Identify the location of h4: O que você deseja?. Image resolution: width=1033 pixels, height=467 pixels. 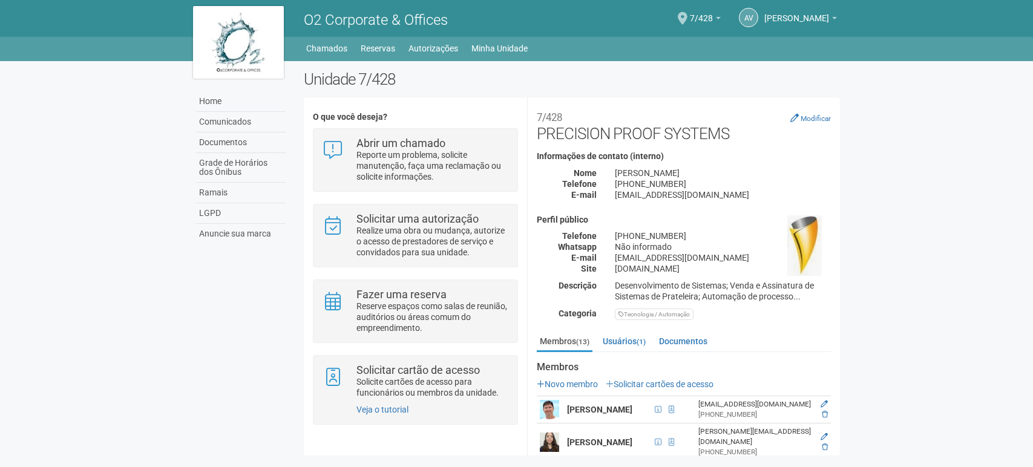
(415, 117).